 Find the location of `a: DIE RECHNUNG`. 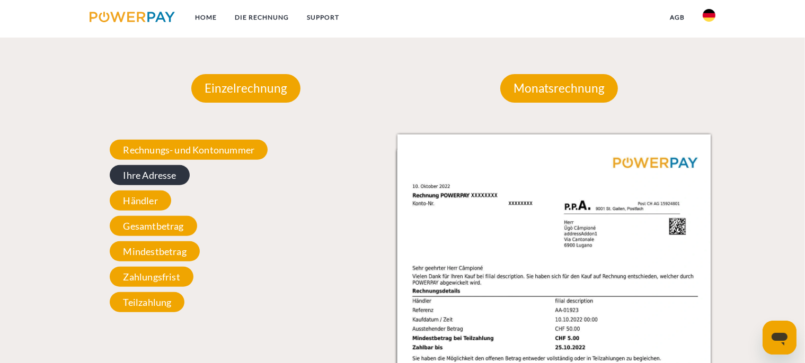

a: DIE RECHNUNG is located at coordinates (262, 17).